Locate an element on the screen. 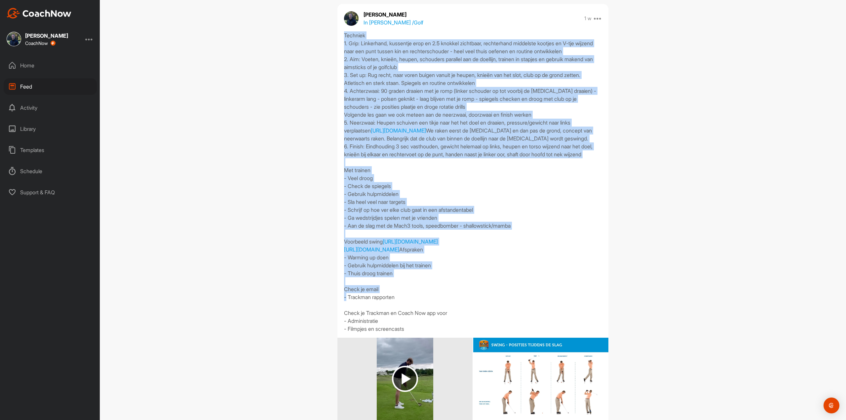 This screenshot has height=420, width=846. img: CoachNow is located at coordinates (39, 13).